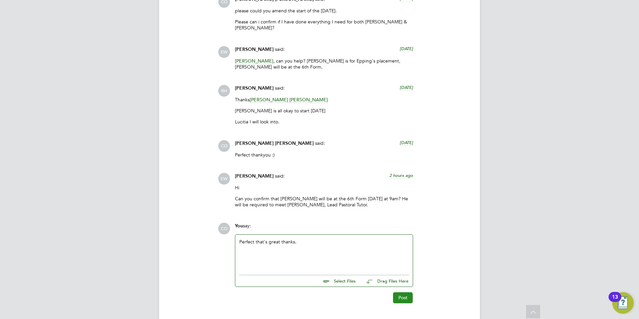 The width and height of the screenshot is (639, 319). I want to click on button: Post, so click(402, 297).